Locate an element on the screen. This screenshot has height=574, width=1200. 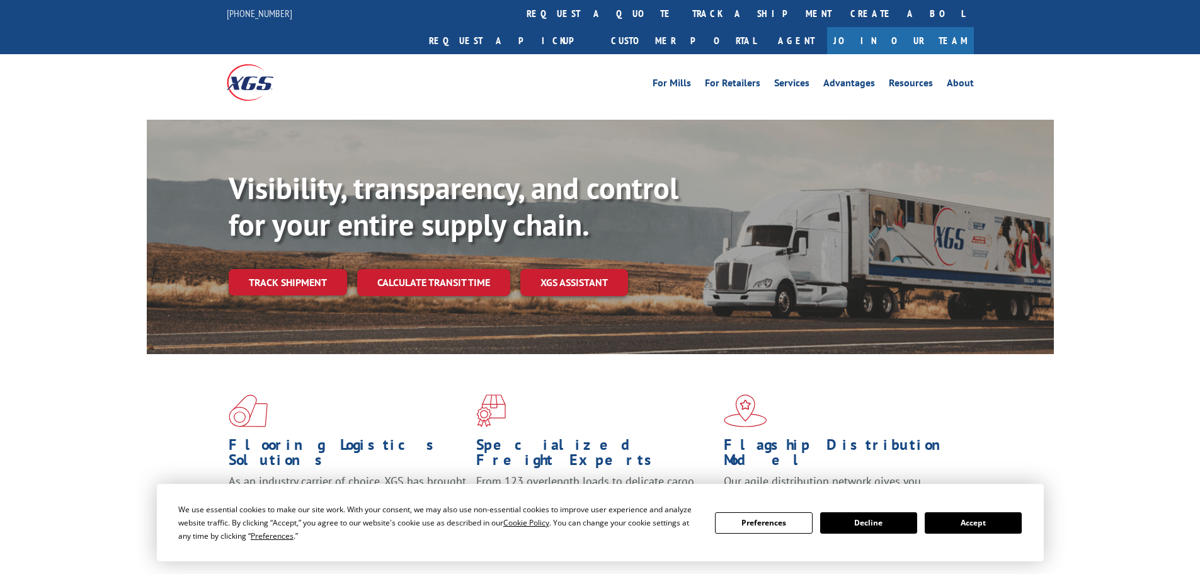
span: As an industry carrier of choice, XGS has brought innovation and dedication to flooring logistics... is located at coordinates (347, 496).